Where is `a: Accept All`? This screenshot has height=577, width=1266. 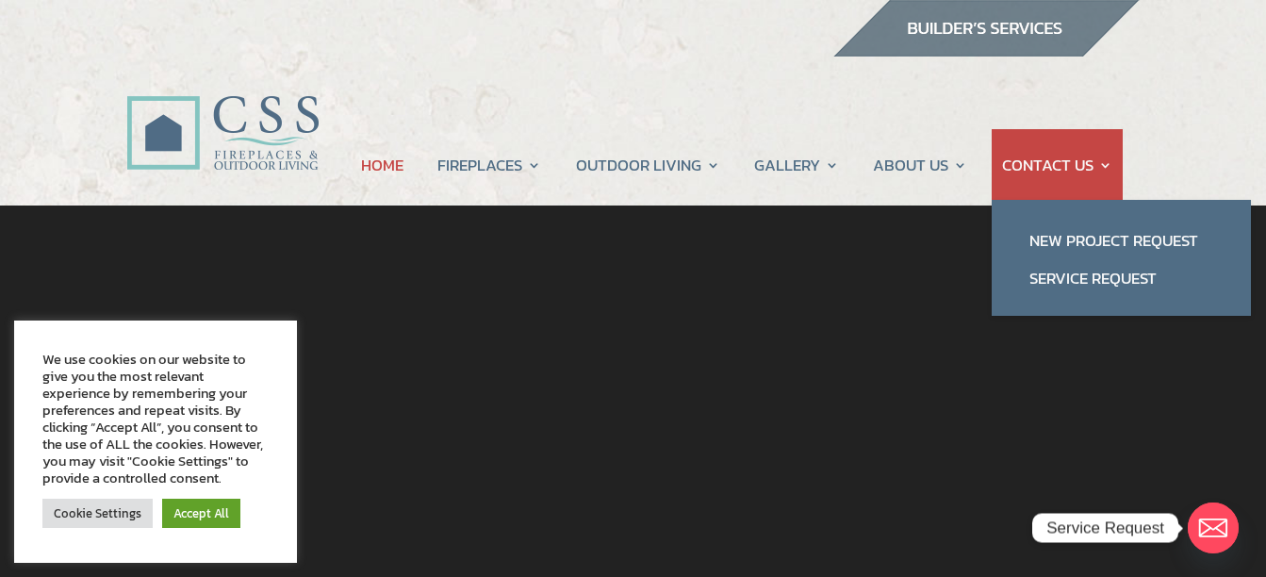 a: Accept All is located at coordinates (201, 513).